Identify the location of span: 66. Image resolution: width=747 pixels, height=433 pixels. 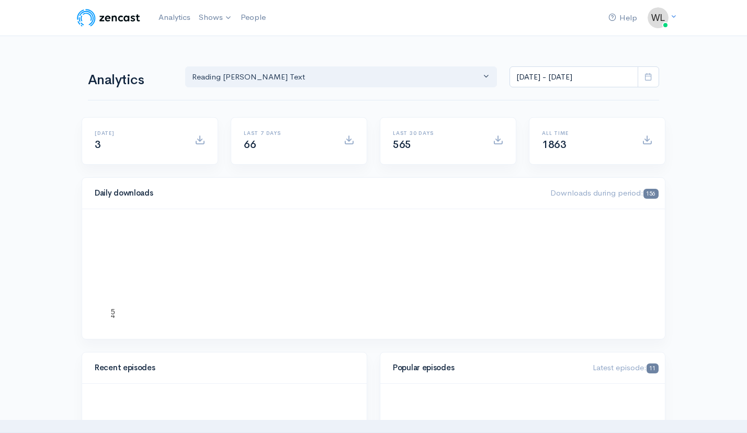
(249, 144).